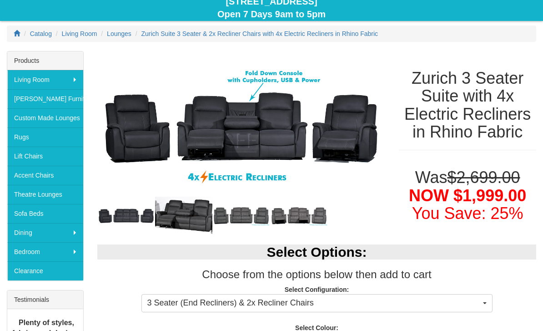 The image size is (543, 331). Describe the element at coordinates (317, 252) in the screenshot. I see `b: Select Options:` at that location.